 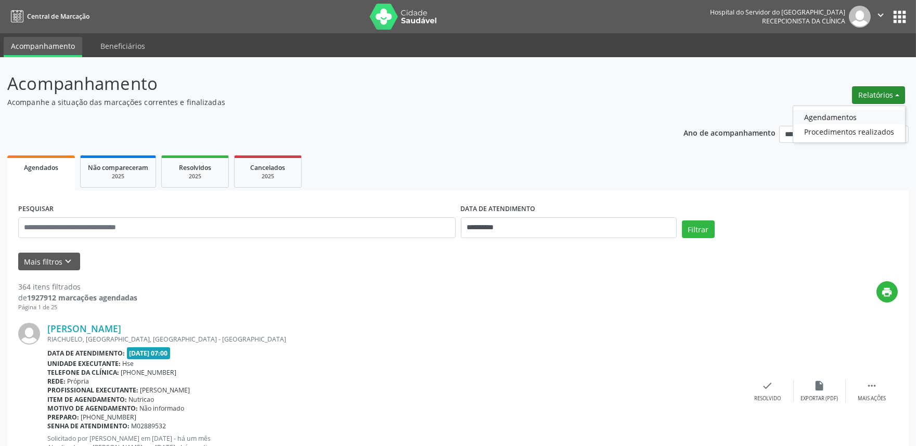 I want to click on b: Preparo:, so click(x=63, y=417).